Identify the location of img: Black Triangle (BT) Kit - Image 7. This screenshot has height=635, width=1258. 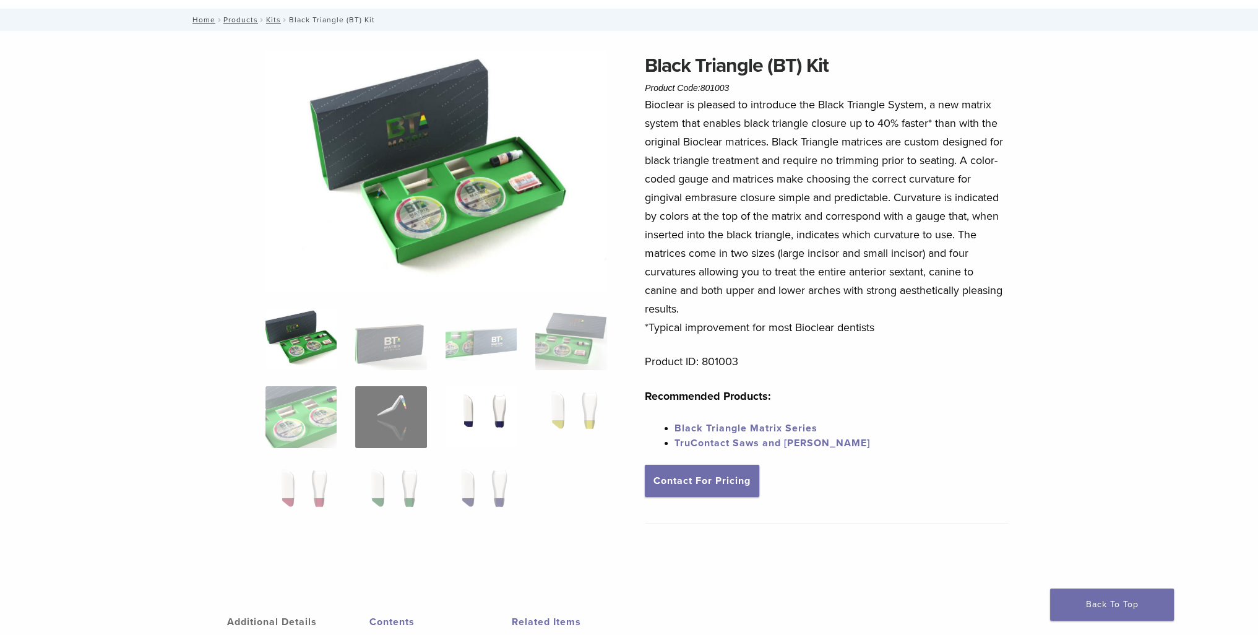
(481, 417).